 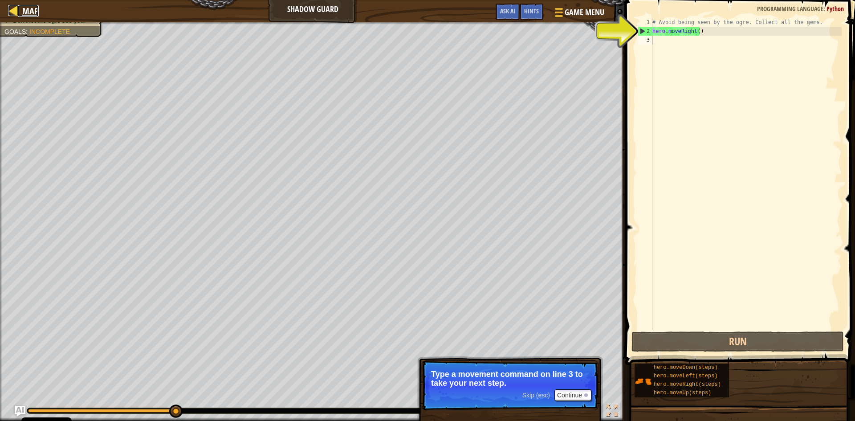 What do you see at coordinates (536, 395) in the screenshot?
I see `span: Skip (esc)` at bounding box center [536, 395].